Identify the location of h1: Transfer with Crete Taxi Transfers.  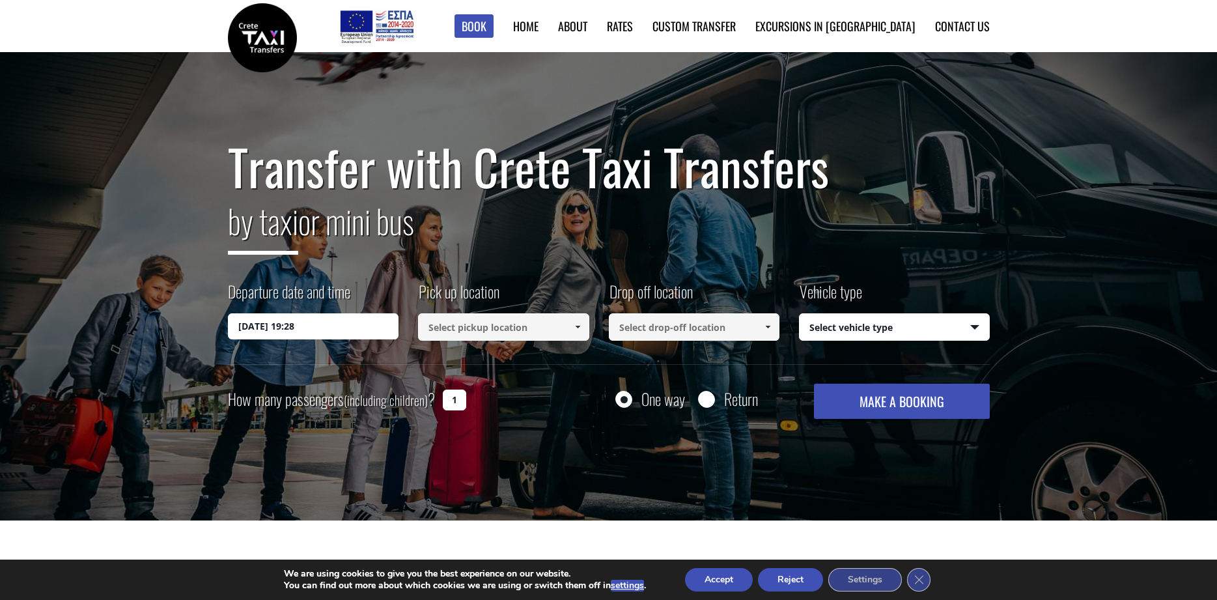
(609, 167).